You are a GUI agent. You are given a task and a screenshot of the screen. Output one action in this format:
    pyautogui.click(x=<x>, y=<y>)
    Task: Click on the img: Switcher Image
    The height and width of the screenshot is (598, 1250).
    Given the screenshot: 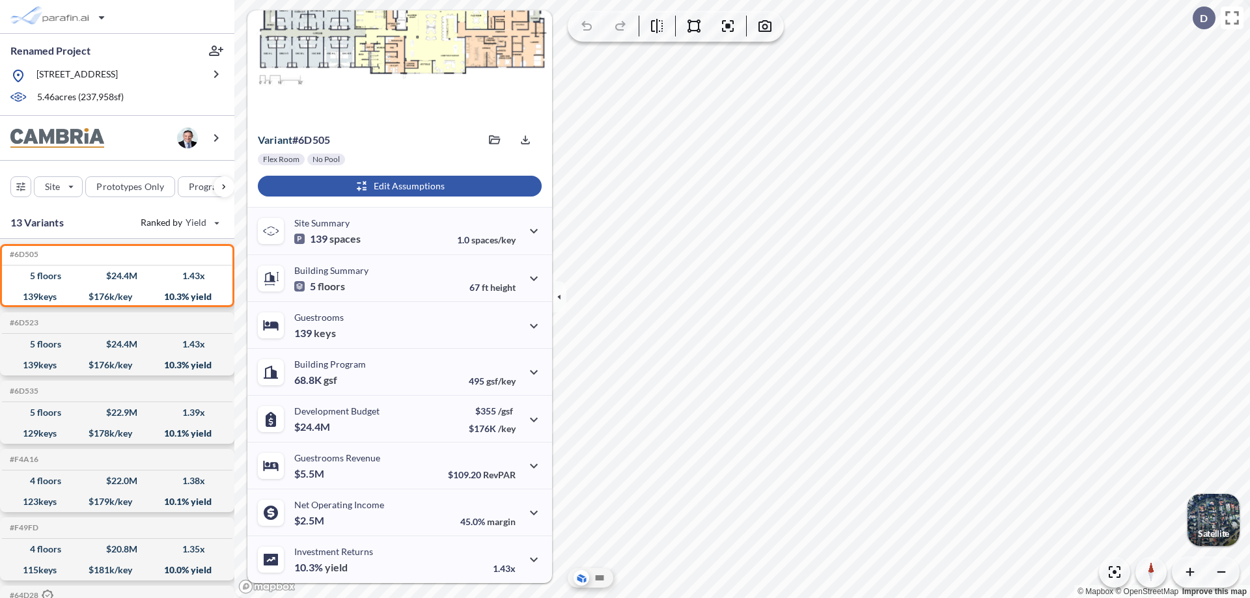 What is the action you would take?
    pyautogui.click(x=1213, y=520)
    